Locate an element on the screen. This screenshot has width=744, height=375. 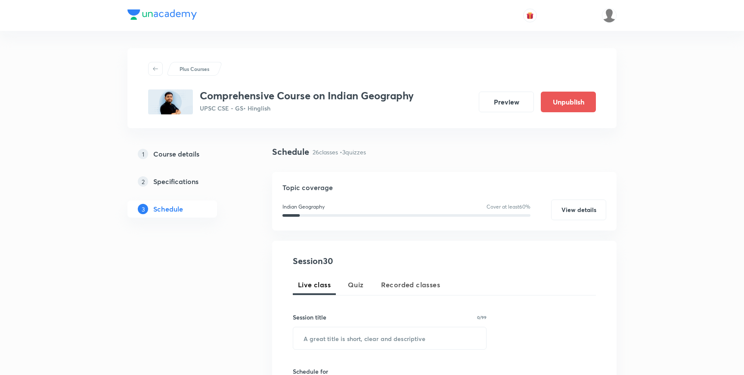
a: 1Course details is located at coordinates (186, 154).